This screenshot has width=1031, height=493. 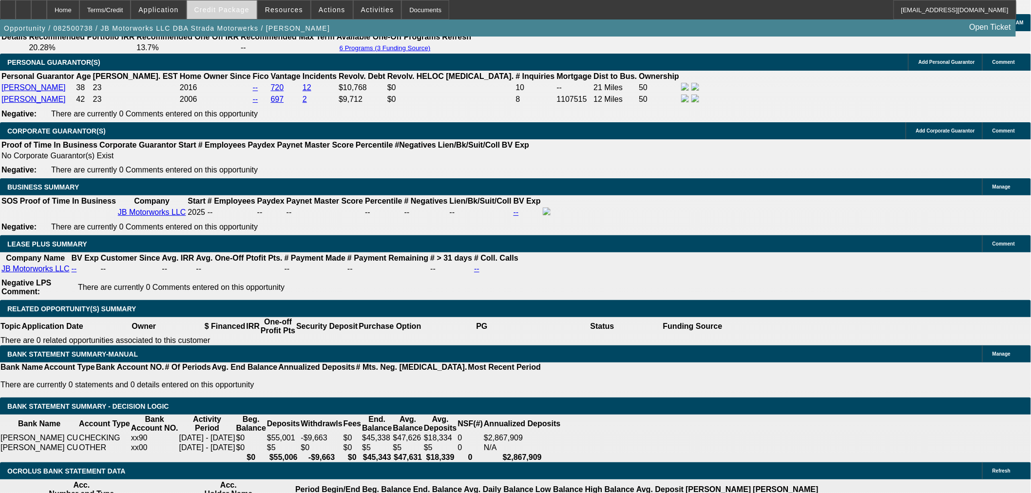 I want to click on b: # Payment Made, so click(x=315, y=258).